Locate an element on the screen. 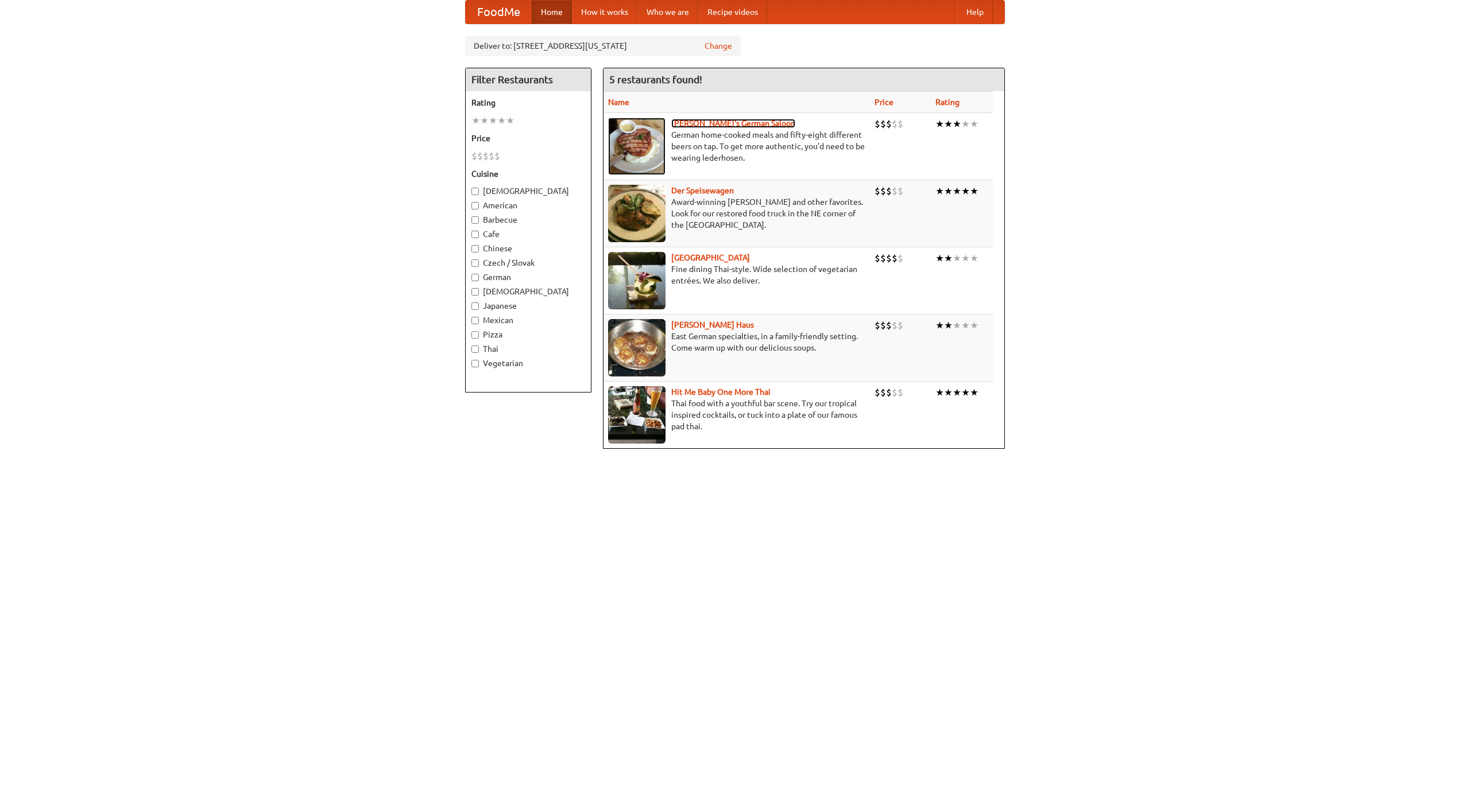 The width and height of the screenshot is (1470, 812). img: kohlhaus.jpg is located at coordinates (637, 348).